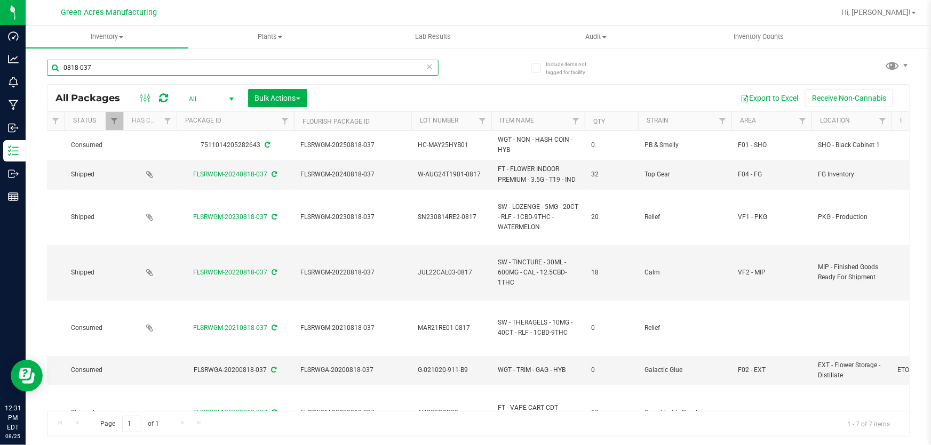 The width and height of the screenshot is (931, 445). What do you see at coordinates (230, 328) in the screenshot?
I see `a: FLSRWGM-20210818-037` at bounding box center [230, 328].